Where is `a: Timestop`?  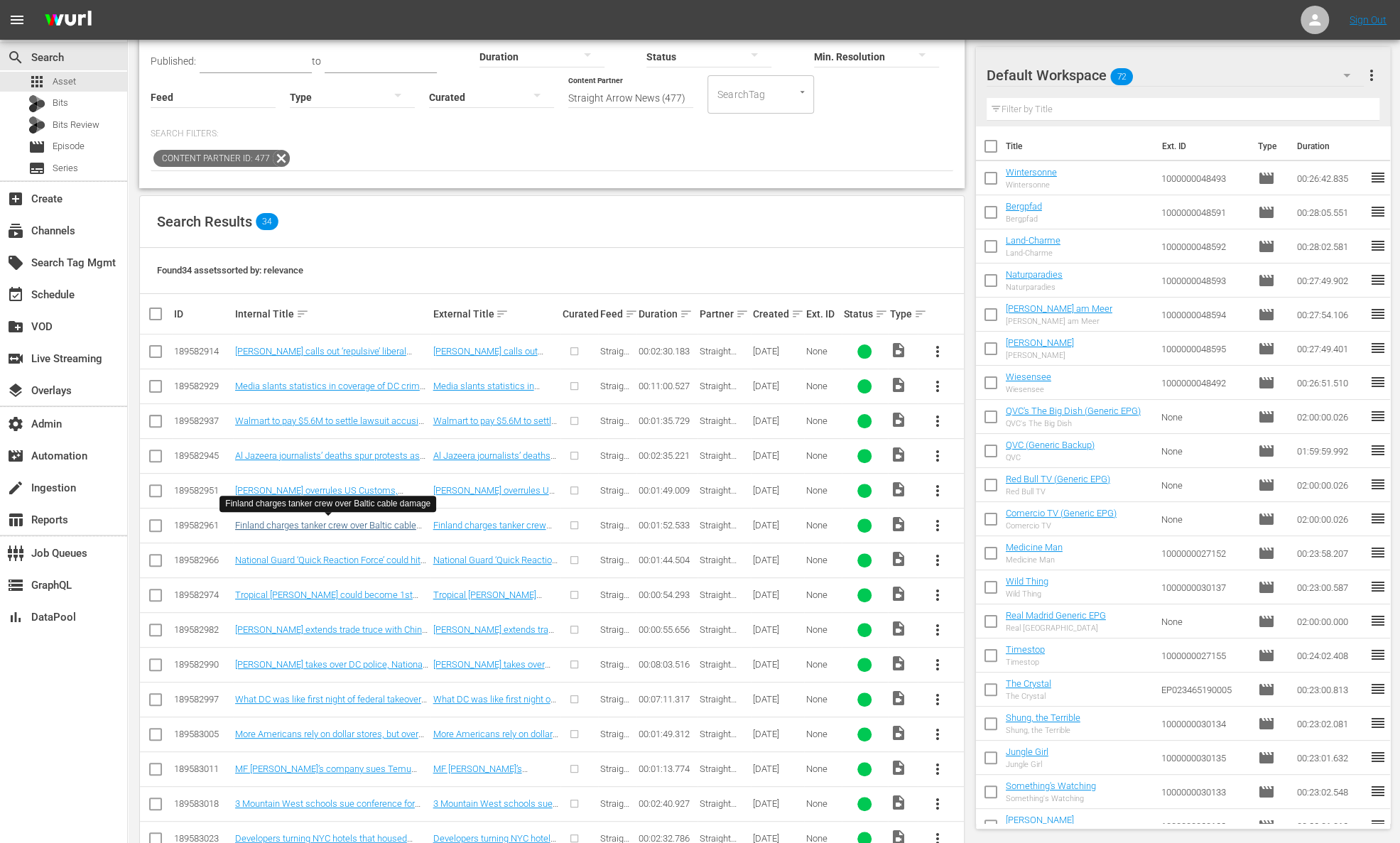 a: Timestop is located at coordinates (1025, 649).